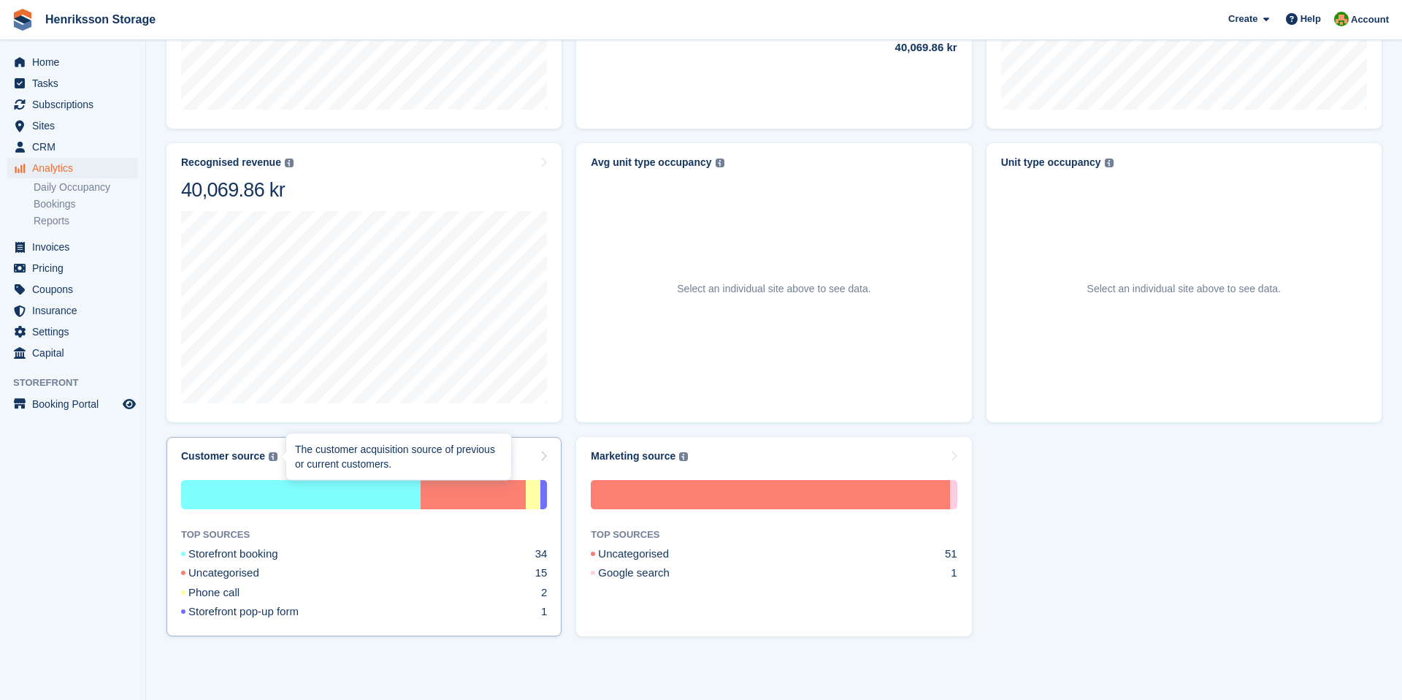 The width and height of the screenshot is (1402, 700). I want to click on span: Booking Portal, so click(76, 404).